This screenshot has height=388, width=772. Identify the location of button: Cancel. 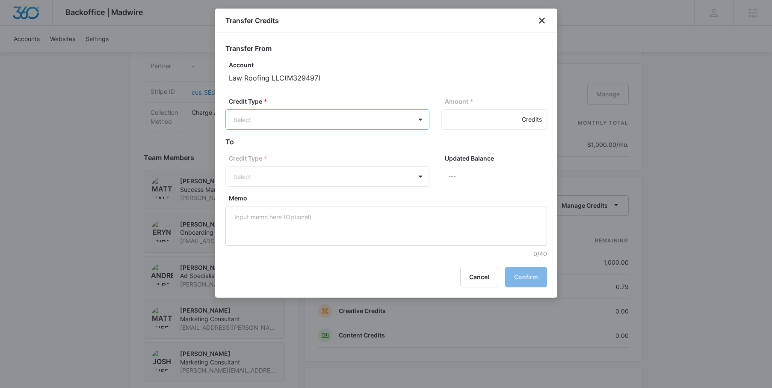
(479, 277).